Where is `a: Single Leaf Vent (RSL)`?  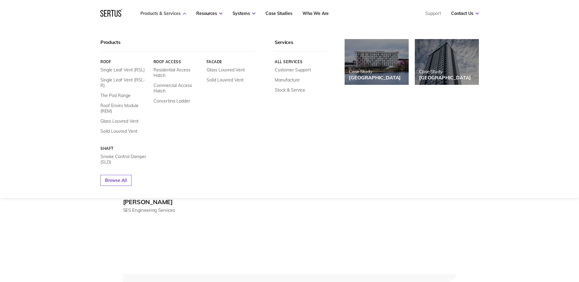 a: Single Leaf Vent (RSL) is located at coordinates (122, 70).